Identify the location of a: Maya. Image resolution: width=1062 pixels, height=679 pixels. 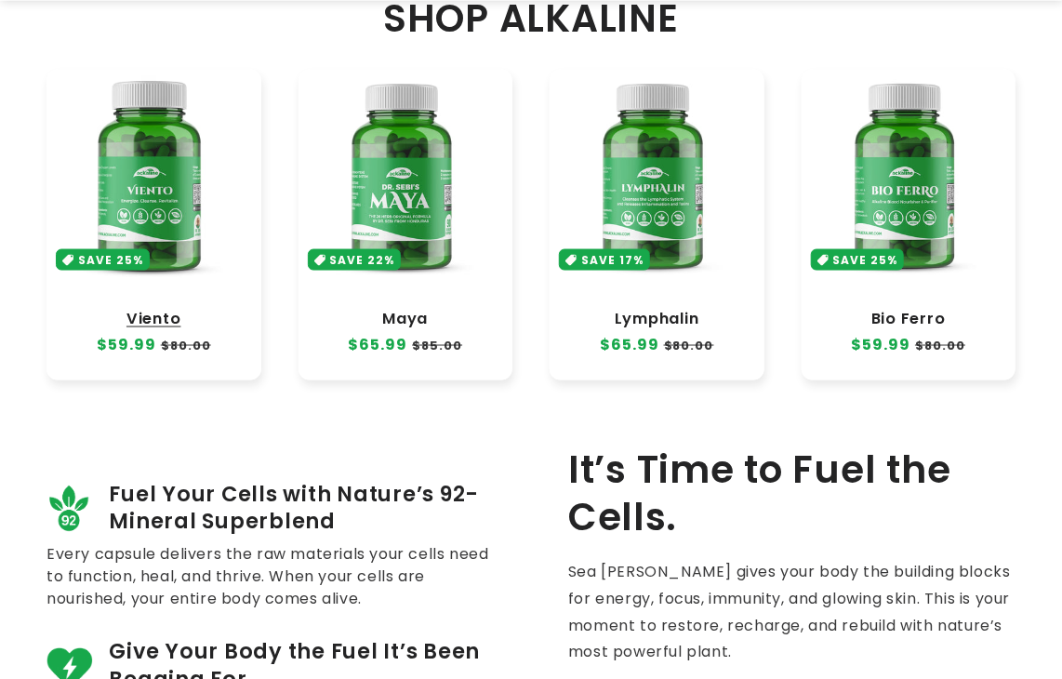
(406, 319).